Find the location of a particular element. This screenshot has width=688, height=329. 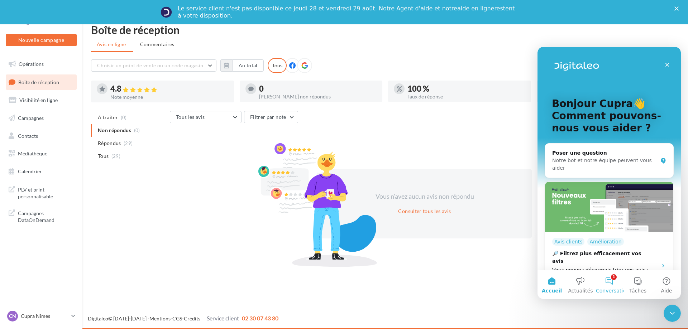

span: PLV et print personnalisable is located at coordinates (46, 192).